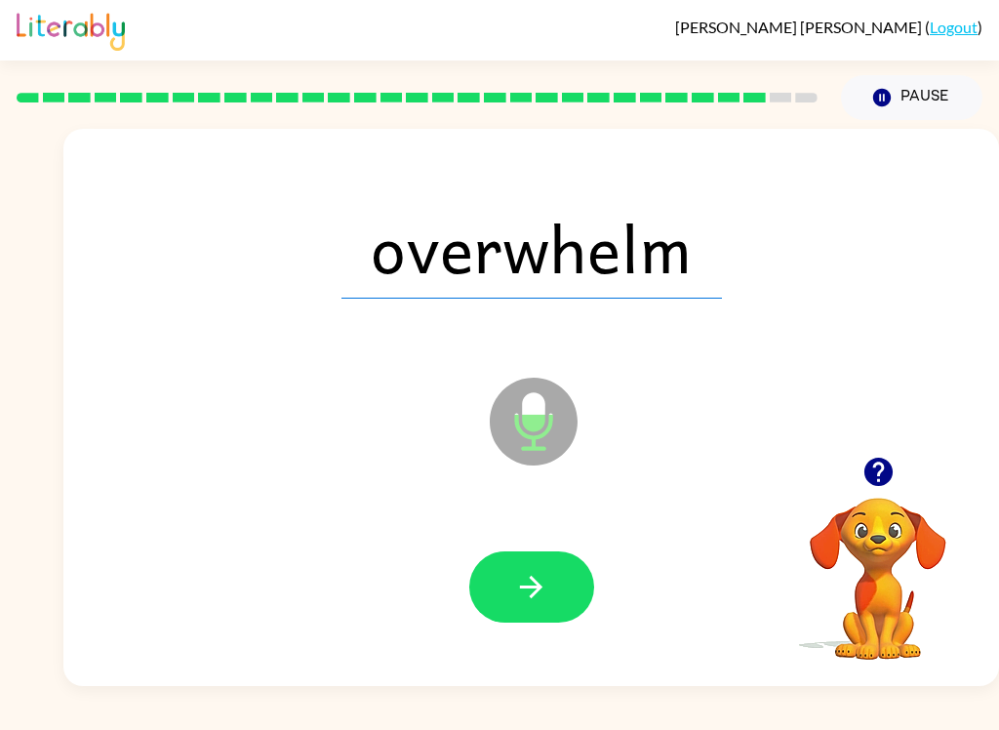  What do you see at coordinates (532, 248) in the screenshot?
I see `span: overwhelm` at bounding box center [532, 248].